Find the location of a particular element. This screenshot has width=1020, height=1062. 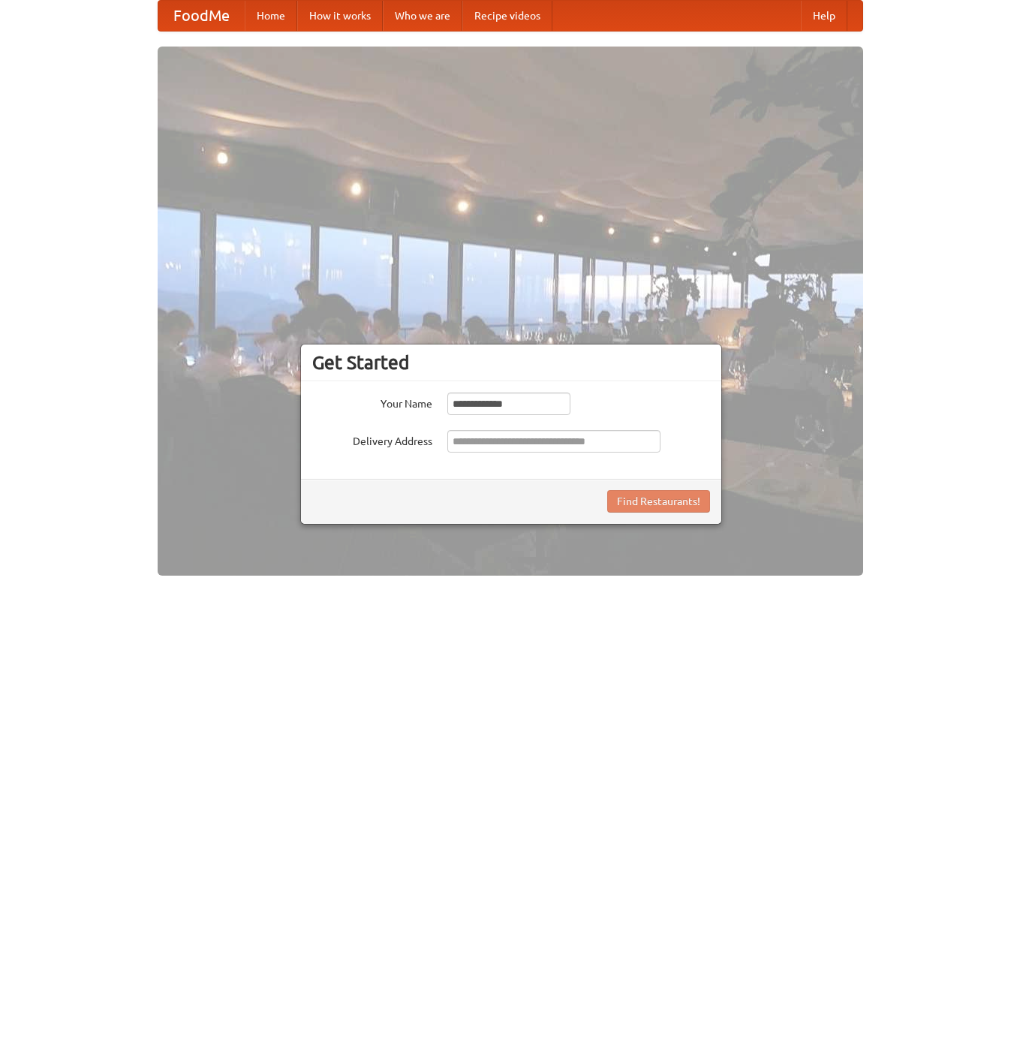

a: Home is located at coordinates (271, 16).